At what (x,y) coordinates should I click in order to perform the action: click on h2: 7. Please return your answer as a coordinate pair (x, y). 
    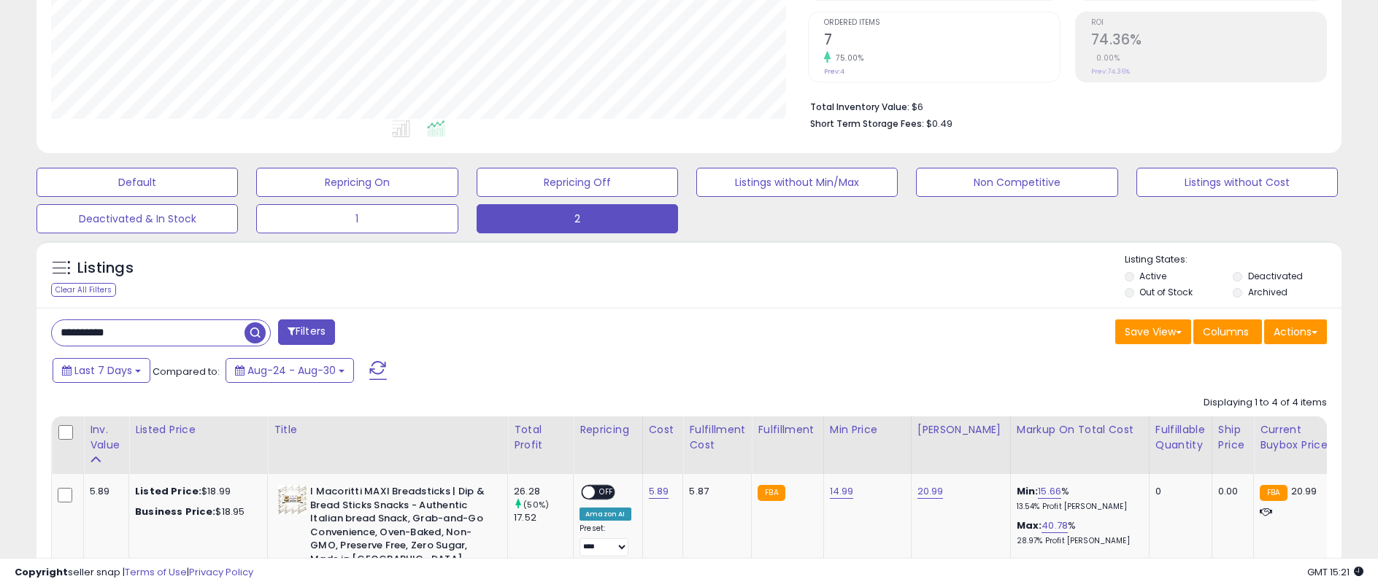
    Looking at the image, I should click on (941, 41).